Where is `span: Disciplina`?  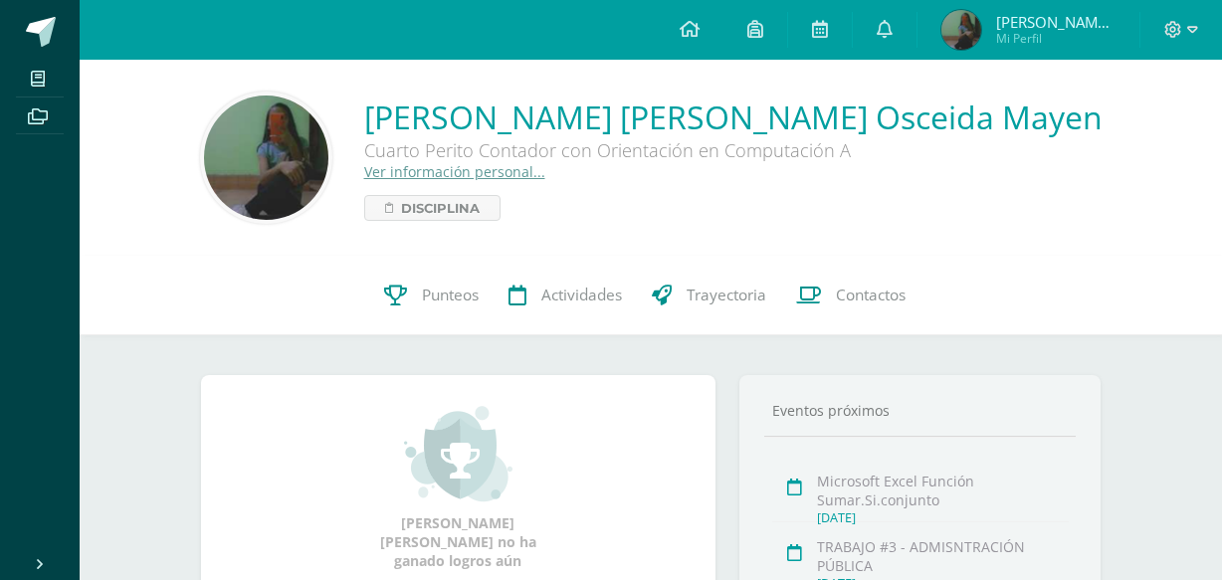 span: Disciplina is located at coordinates (440, 208).